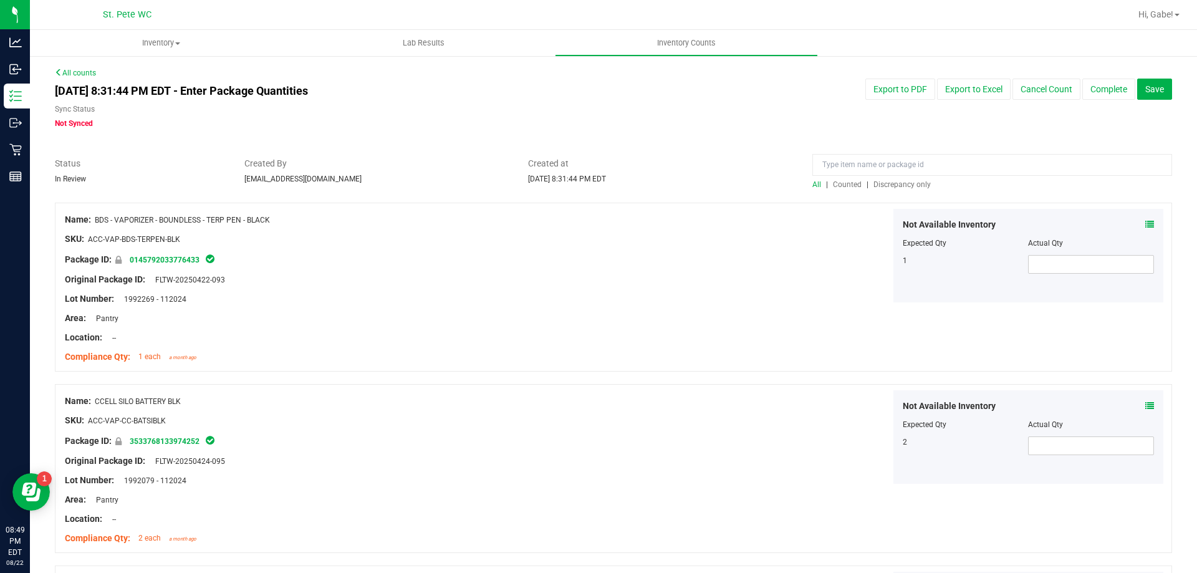 This screenshot has height=573, width=1197. What do you see at coordinates (1154, 89) in the screenshot?
I see `span: Save` at bounding box center [1154, 89].